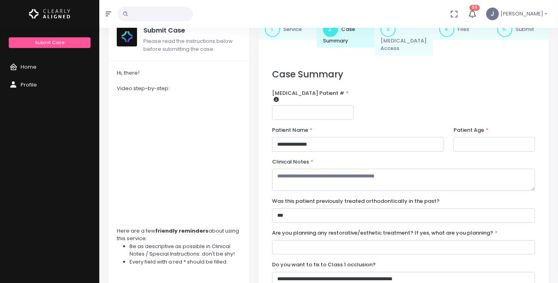 The width and height of the screenshot is (558, 283). What do you see at coordinates (346, 33) in the screenshot?
I see `a: 2.Case Summary` at bounding box center [346, 33].